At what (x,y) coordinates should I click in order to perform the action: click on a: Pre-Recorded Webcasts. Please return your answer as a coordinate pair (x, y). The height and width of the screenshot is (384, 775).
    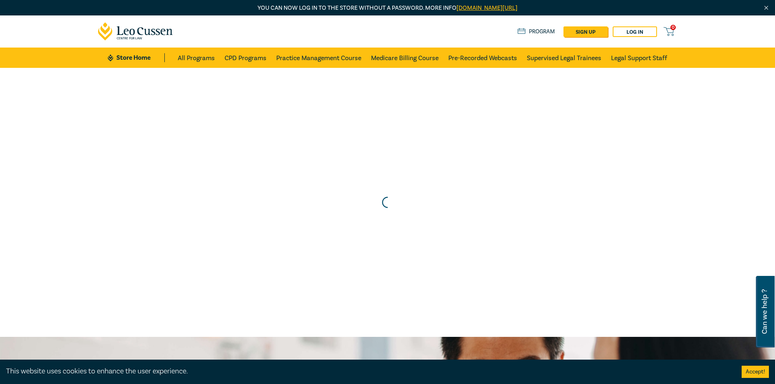
    Looking at the image, I should click on (483, 58).